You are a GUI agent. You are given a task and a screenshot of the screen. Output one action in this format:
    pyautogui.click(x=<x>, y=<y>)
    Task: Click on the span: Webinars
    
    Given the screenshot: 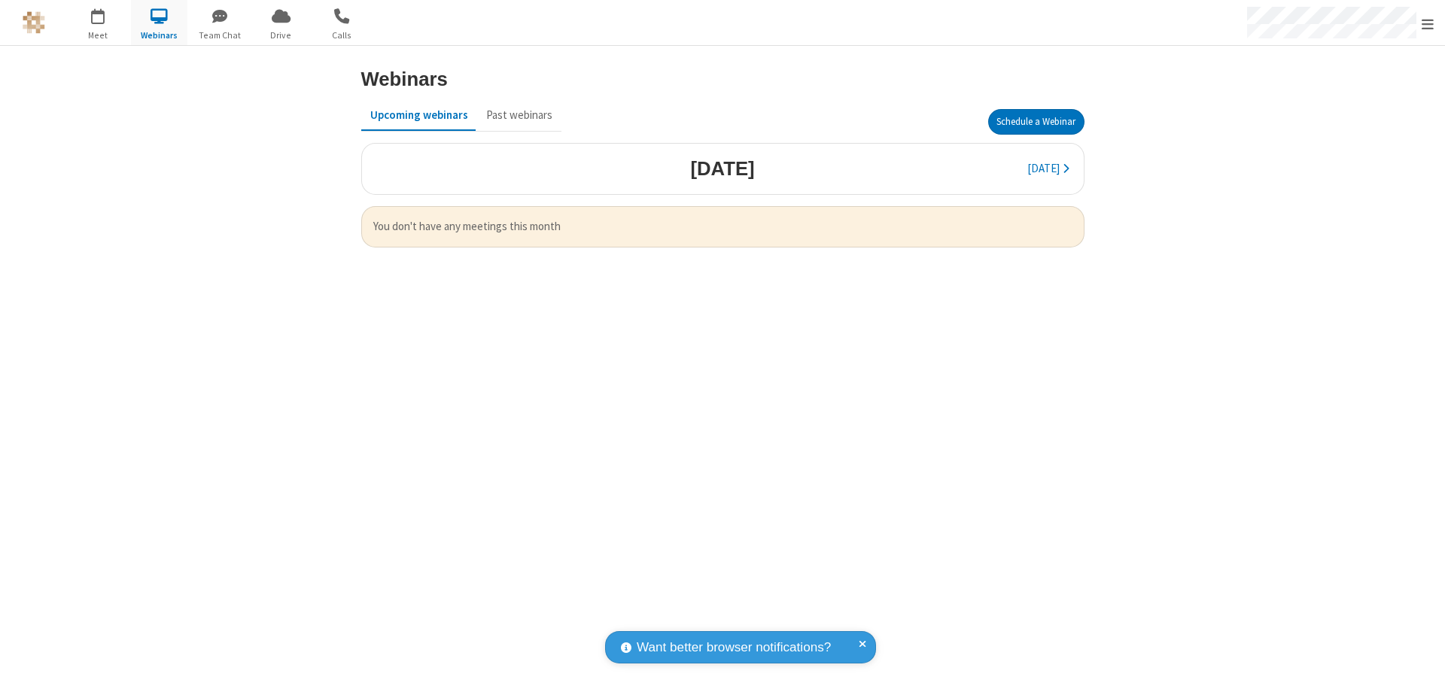 What is the action you would take?
    pyautogui.click(x=159, y=35)
    